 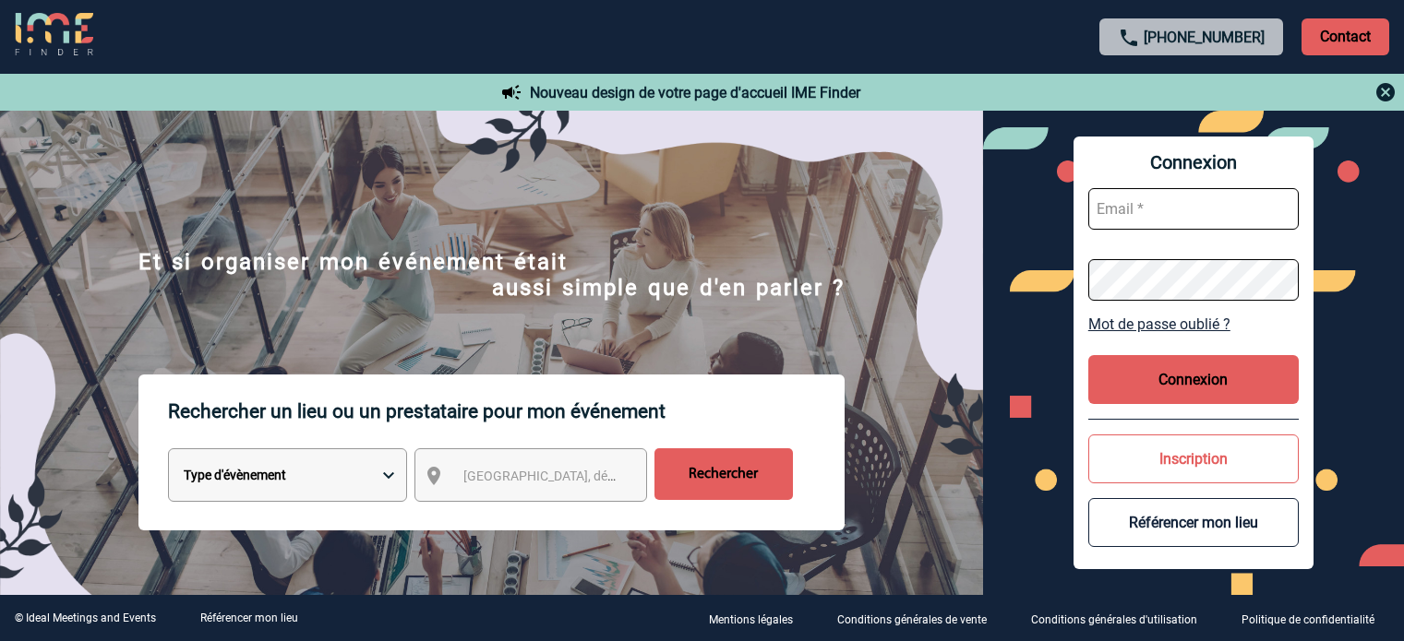 I want to click on a: Conditions générales de vente, so click(x=919, y=618).